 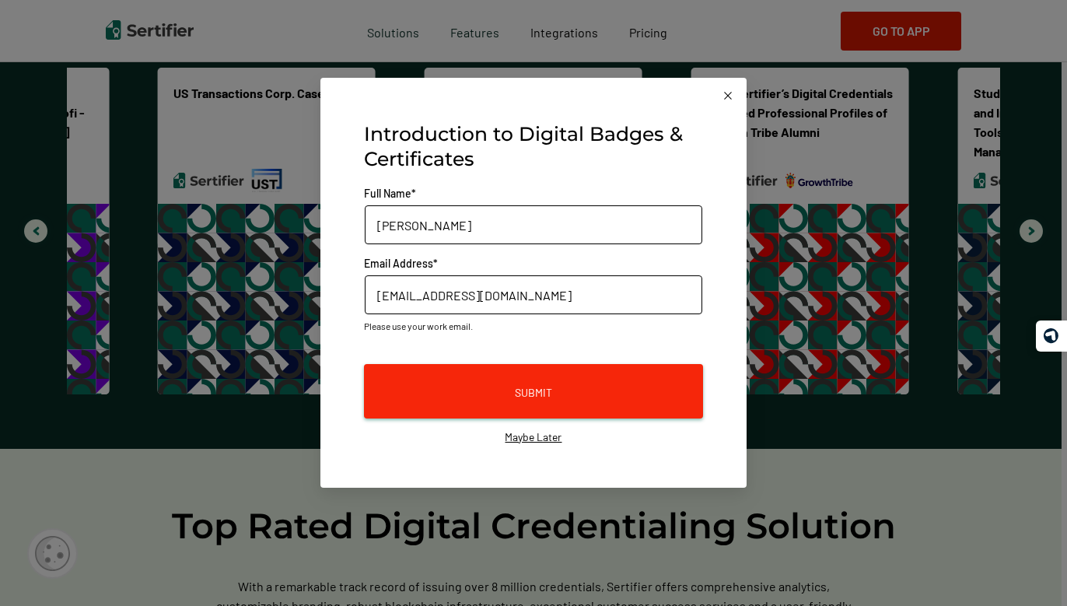 What do you see at coordinates (728, 96) in the screenshot?
I see `button: Close this dialog` at bounding box center [728, 96].